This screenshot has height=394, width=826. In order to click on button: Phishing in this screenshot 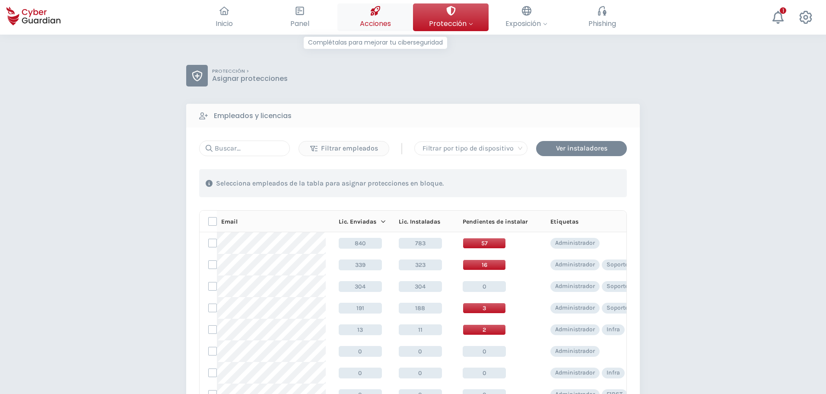, I will do `click(602, 17)`.